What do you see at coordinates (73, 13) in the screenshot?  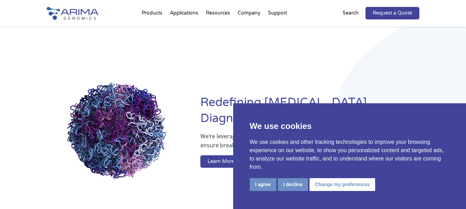 I see `img: Arima-Genomics-logo` at bounding box center [73, 13].